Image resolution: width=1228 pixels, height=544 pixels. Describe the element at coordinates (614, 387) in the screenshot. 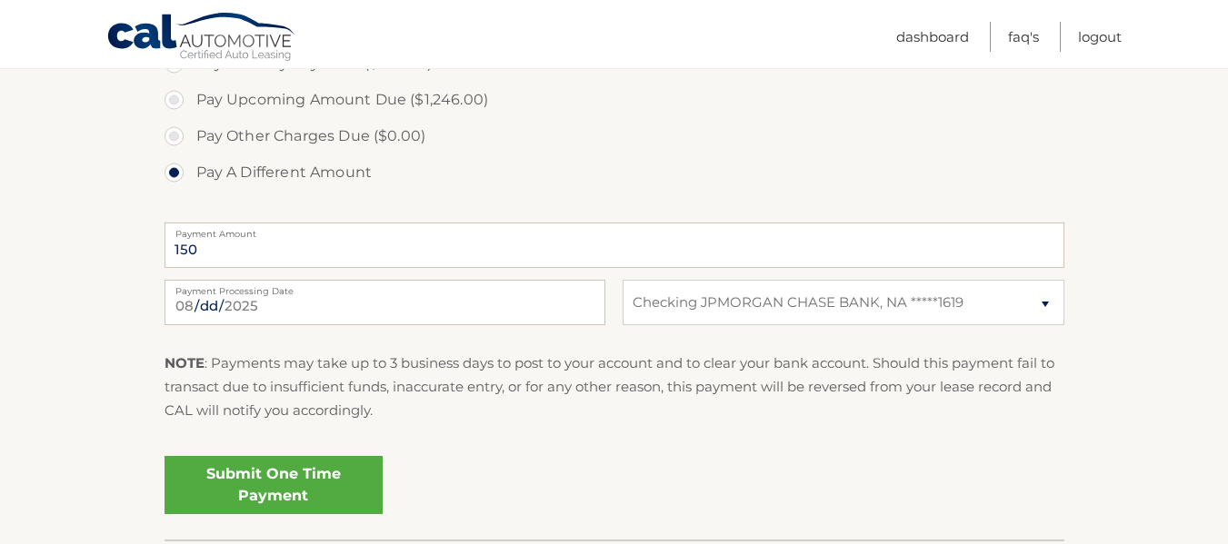

I see `p: : Payments may take up to 3 business days to post to your account and to clear your bank account....` at that location.